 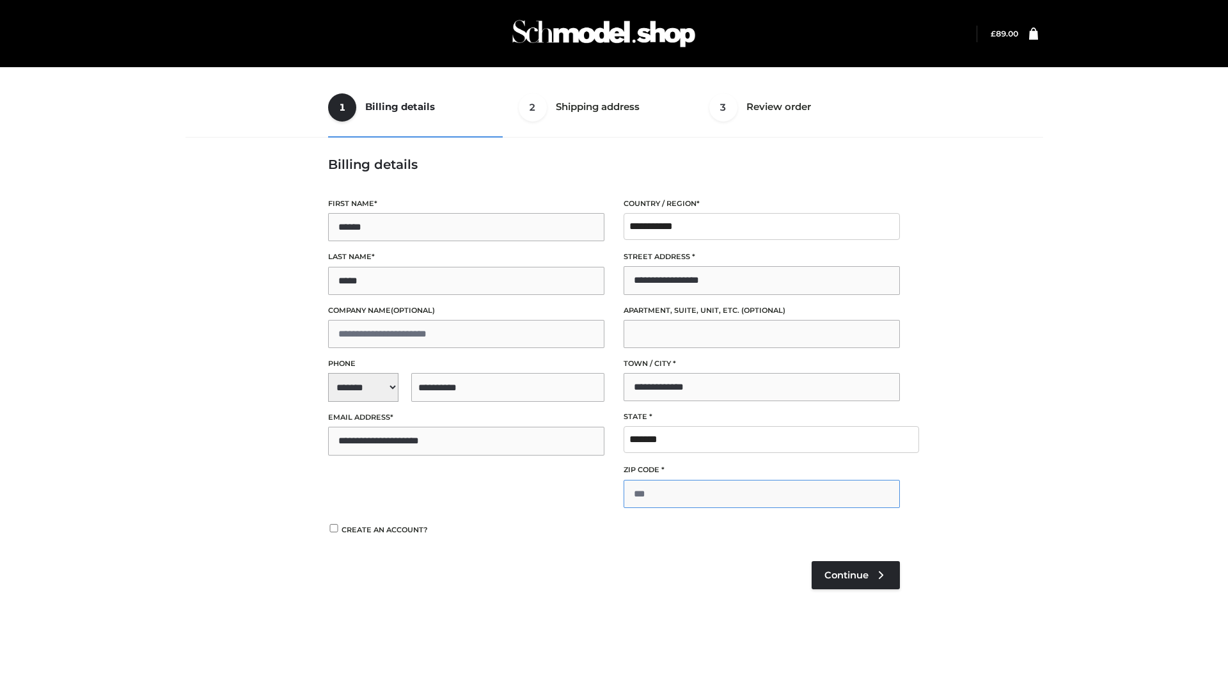 I want to click on label: Last name, so click(x=466, y=257).